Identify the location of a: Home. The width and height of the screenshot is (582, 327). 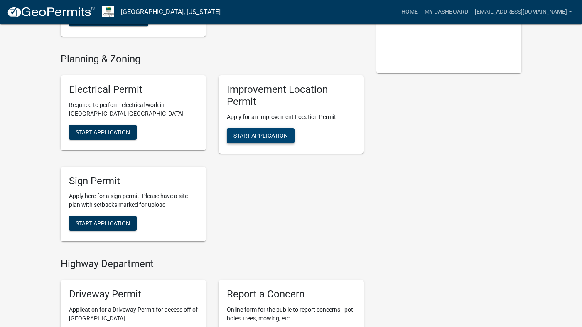
(410, 12).